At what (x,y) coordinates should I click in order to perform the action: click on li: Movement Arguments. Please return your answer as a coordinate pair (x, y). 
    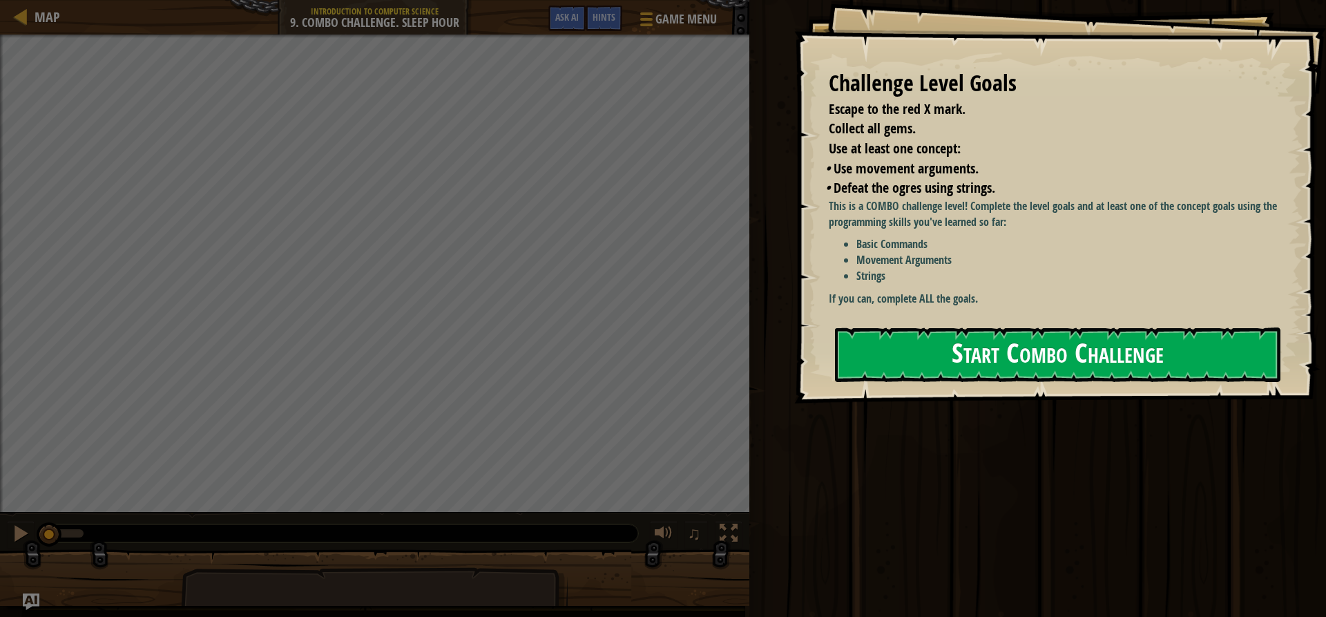
    Looking at the image, I should click on (1072, 260).